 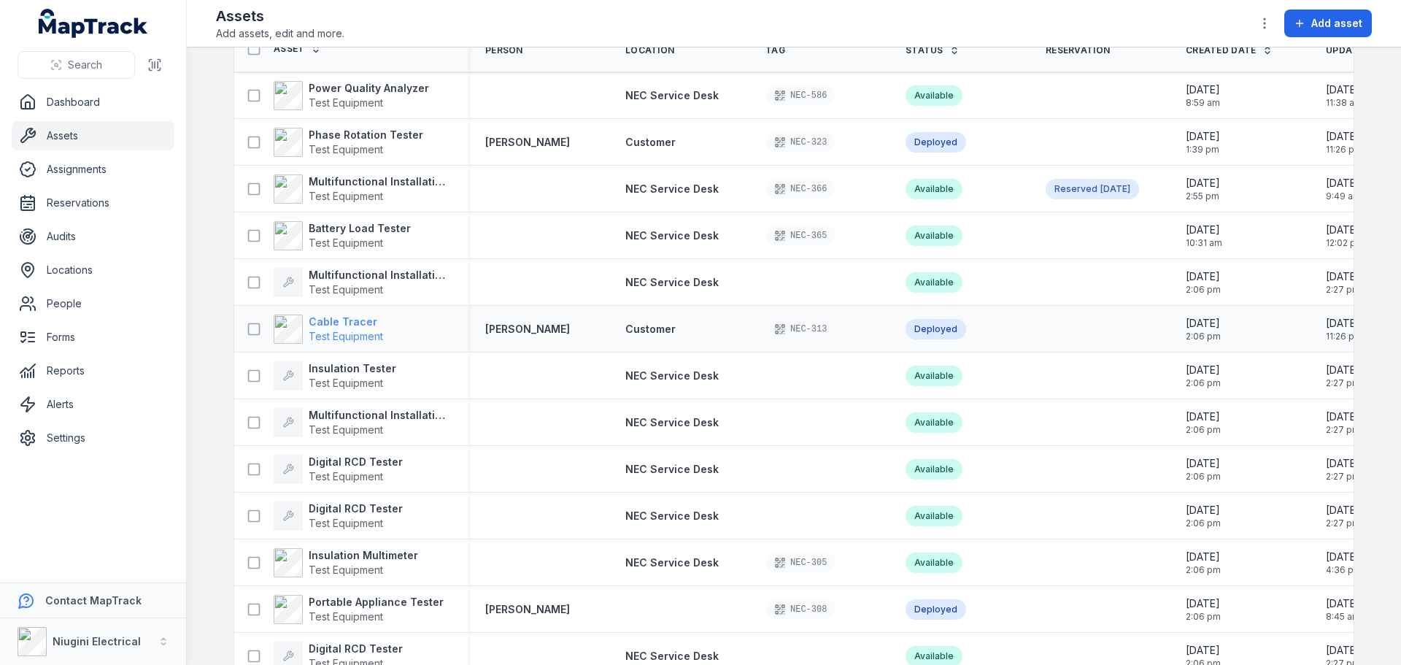 What do you see at coordinates (1221, 50) in the screenshot?
I see `span: Created Date` at bounding box center [1221, 50].